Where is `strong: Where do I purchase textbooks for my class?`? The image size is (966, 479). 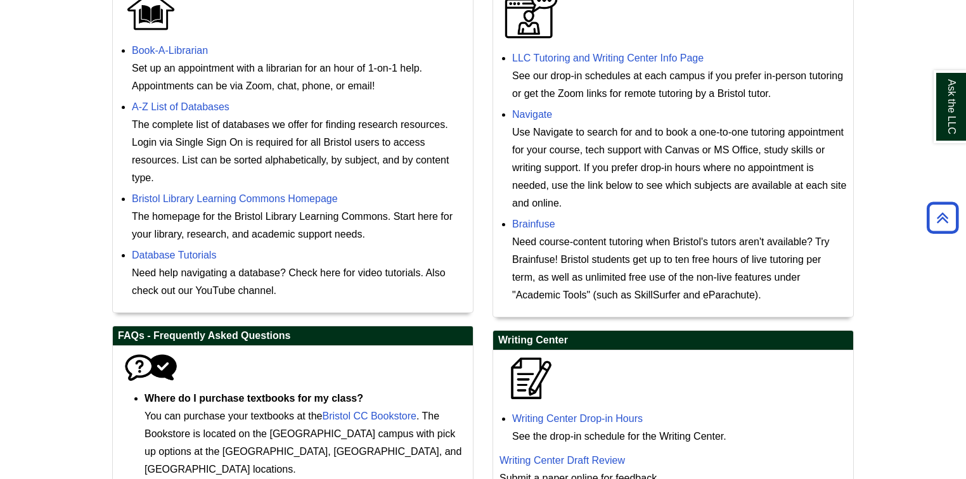
strong: Where do I purchase textbooks for my class? is located at coordinates (253, 398).